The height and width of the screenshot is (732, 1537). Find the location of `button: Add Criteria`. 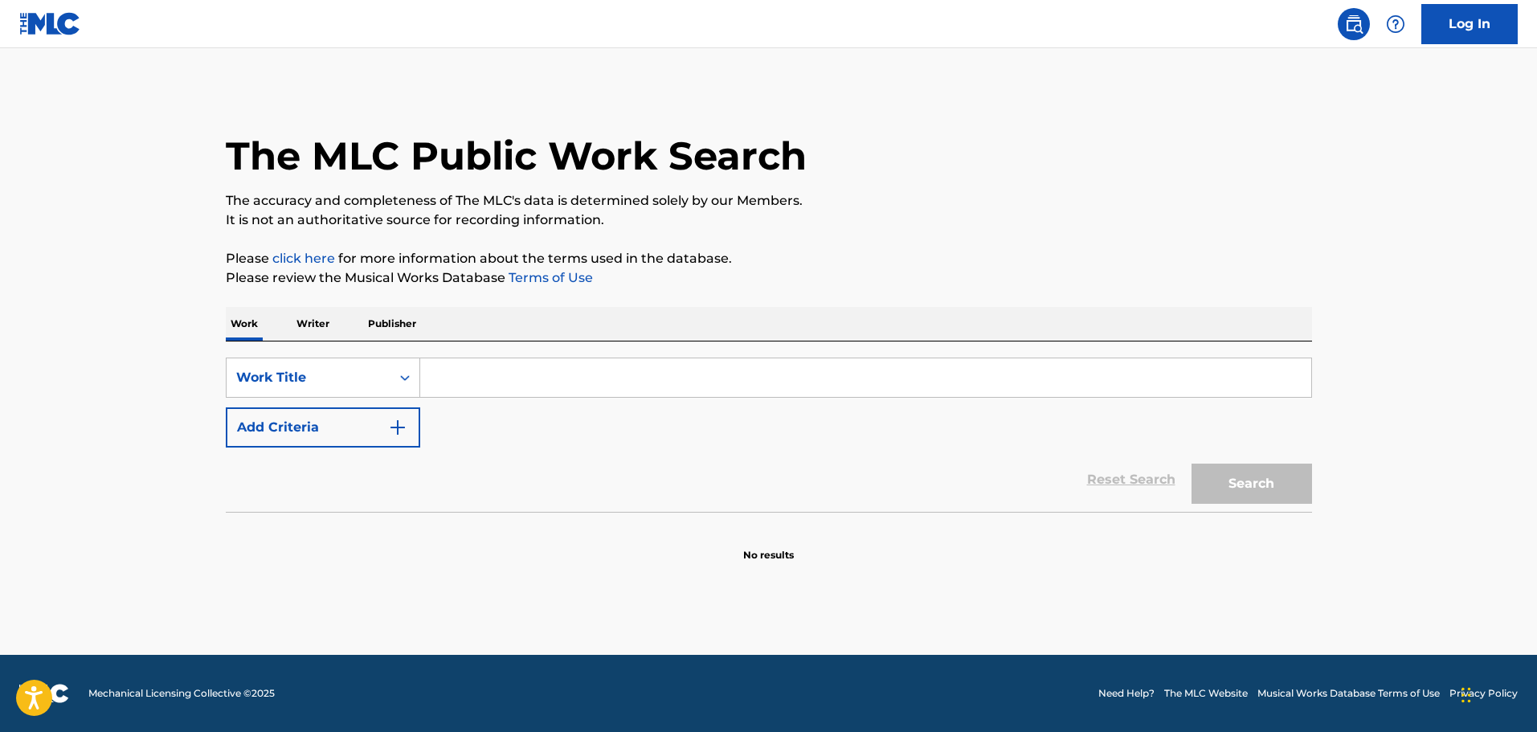

button: Add Criteria is located at coordinates (323, 427).